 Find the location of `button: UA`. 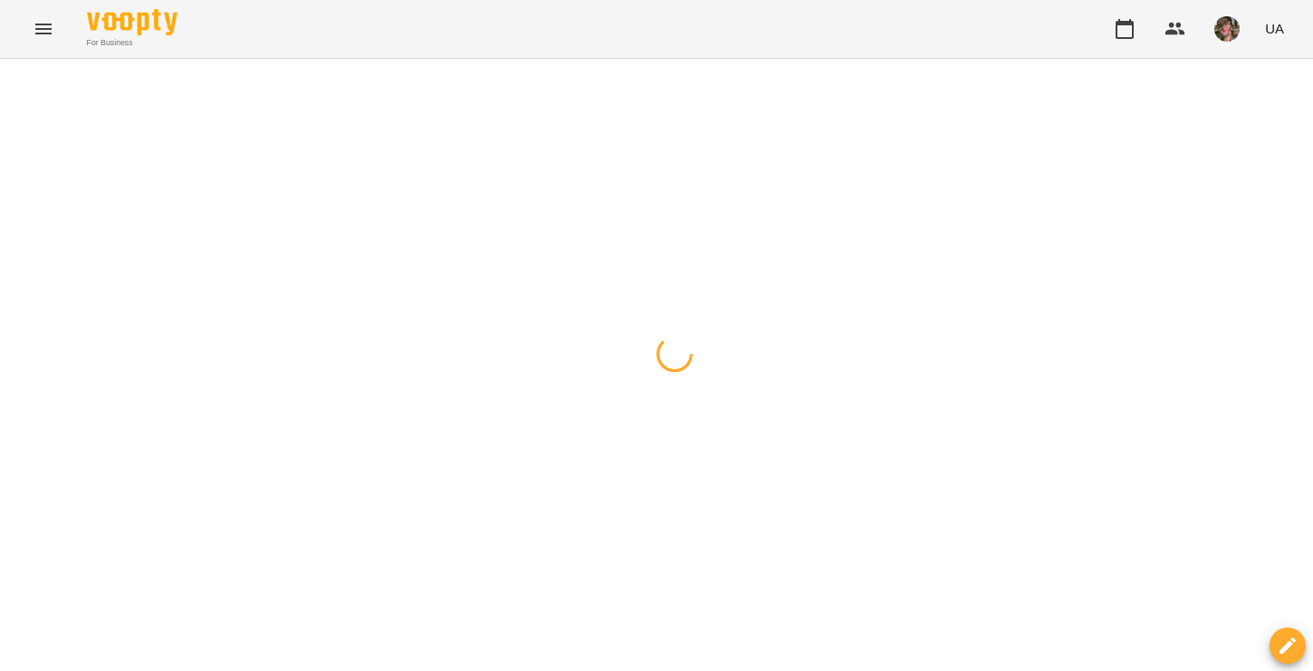

button: UA is located at coordinates (1274, 28).